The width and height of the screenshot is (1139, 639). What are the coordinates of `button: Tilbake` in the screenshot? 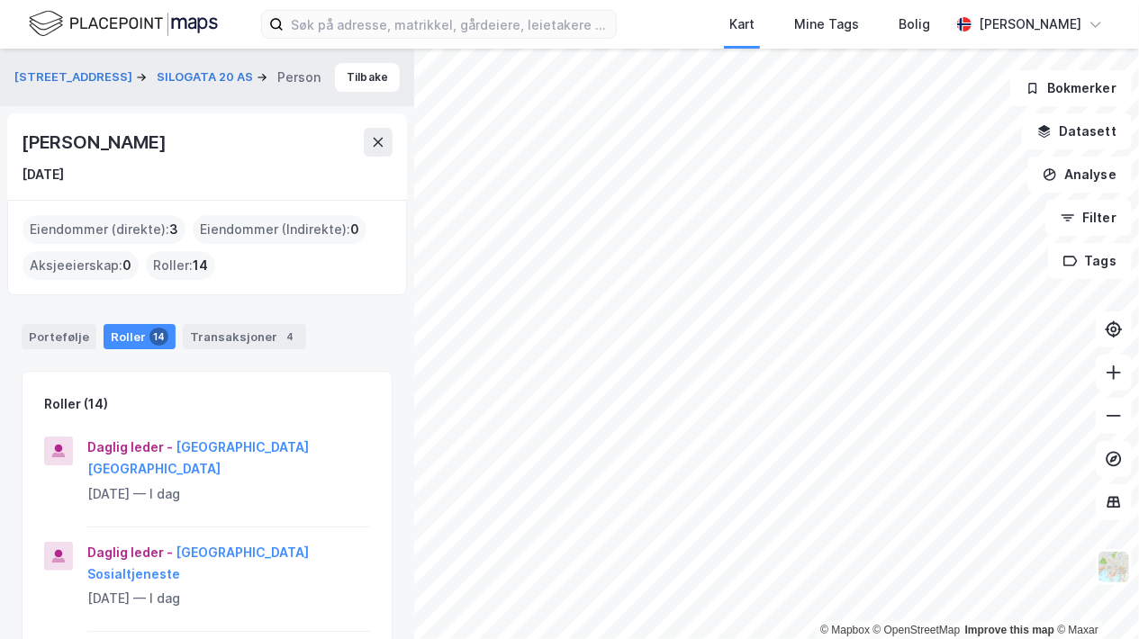 It's located at (367, 77).